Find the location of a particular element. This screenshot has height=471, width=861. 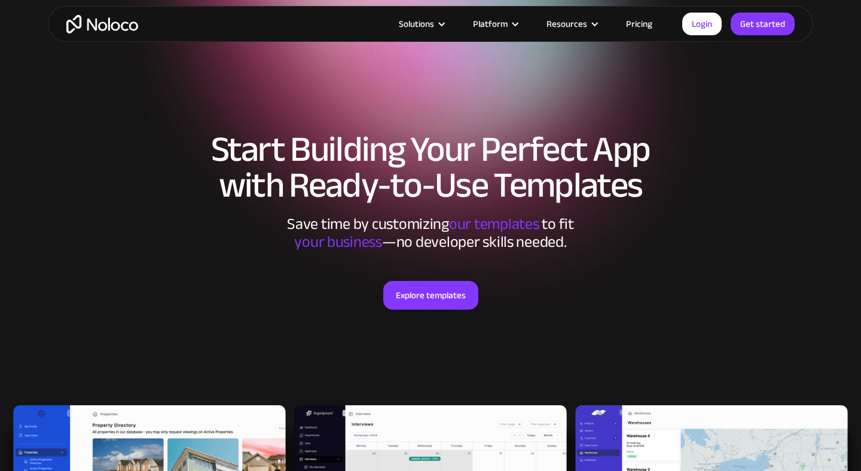

a: home is located at coordinates (102, 24).